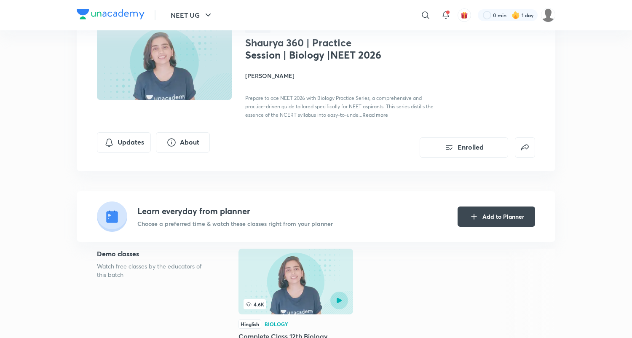  I want to click on h1: Shaurya 360 | Practice Session | Biology |NEET 2026, so click(314, 49).